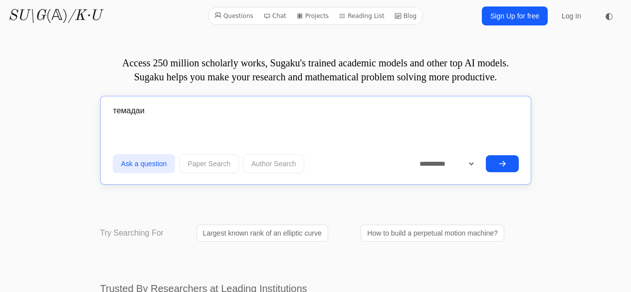  What do you see at coordinates (54, 16) in the screenshot?
I see `a: SU\G(𝔸)/K·U` at bounding box center [54, 16].